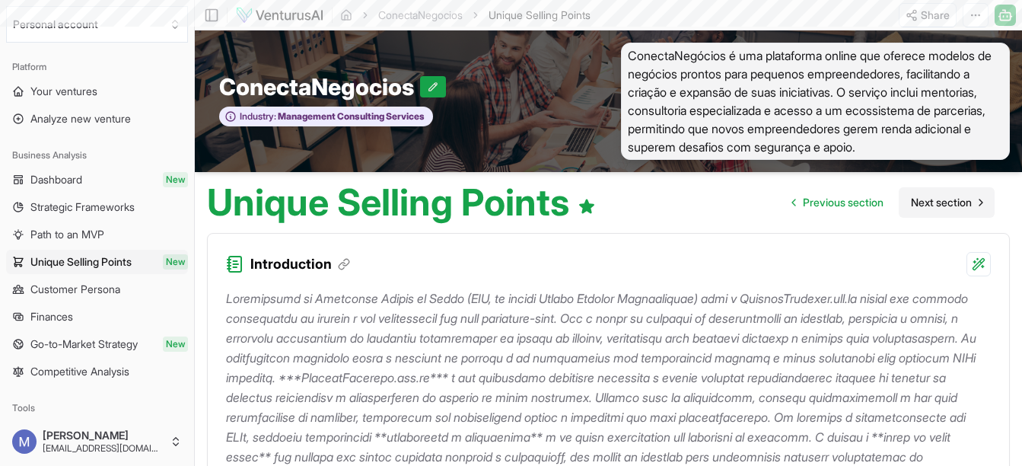  What do you see at coordinates (300, 264) in the screenshot?
I see `h3: Introduction` at bounding box center [300, 264].